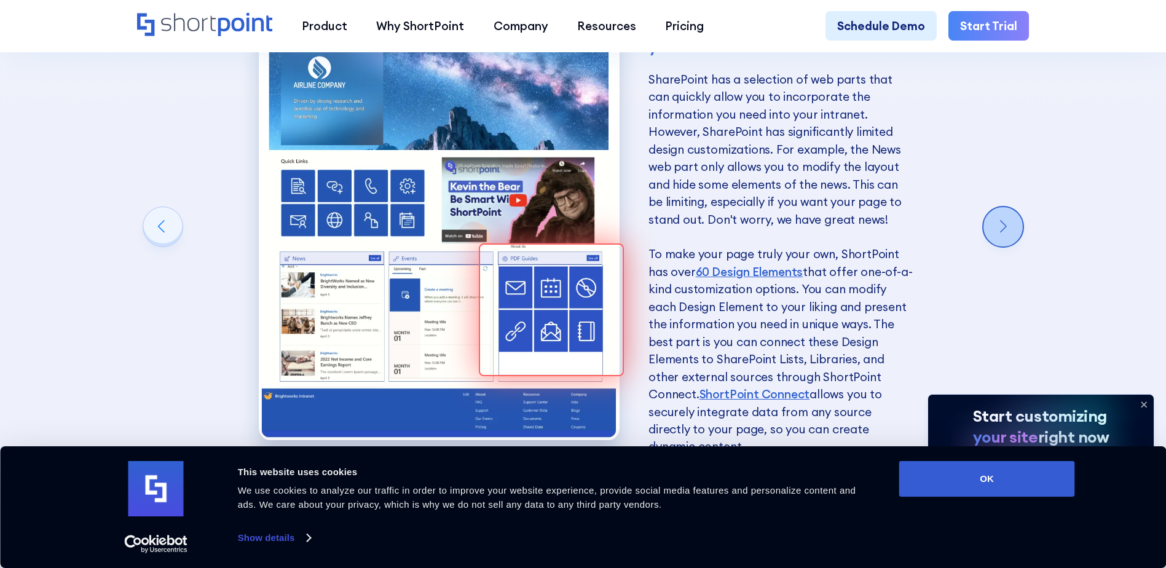 The height and width of the screenshot is (568, 1166). I want to click on a: Pricing, so click(685, 25).